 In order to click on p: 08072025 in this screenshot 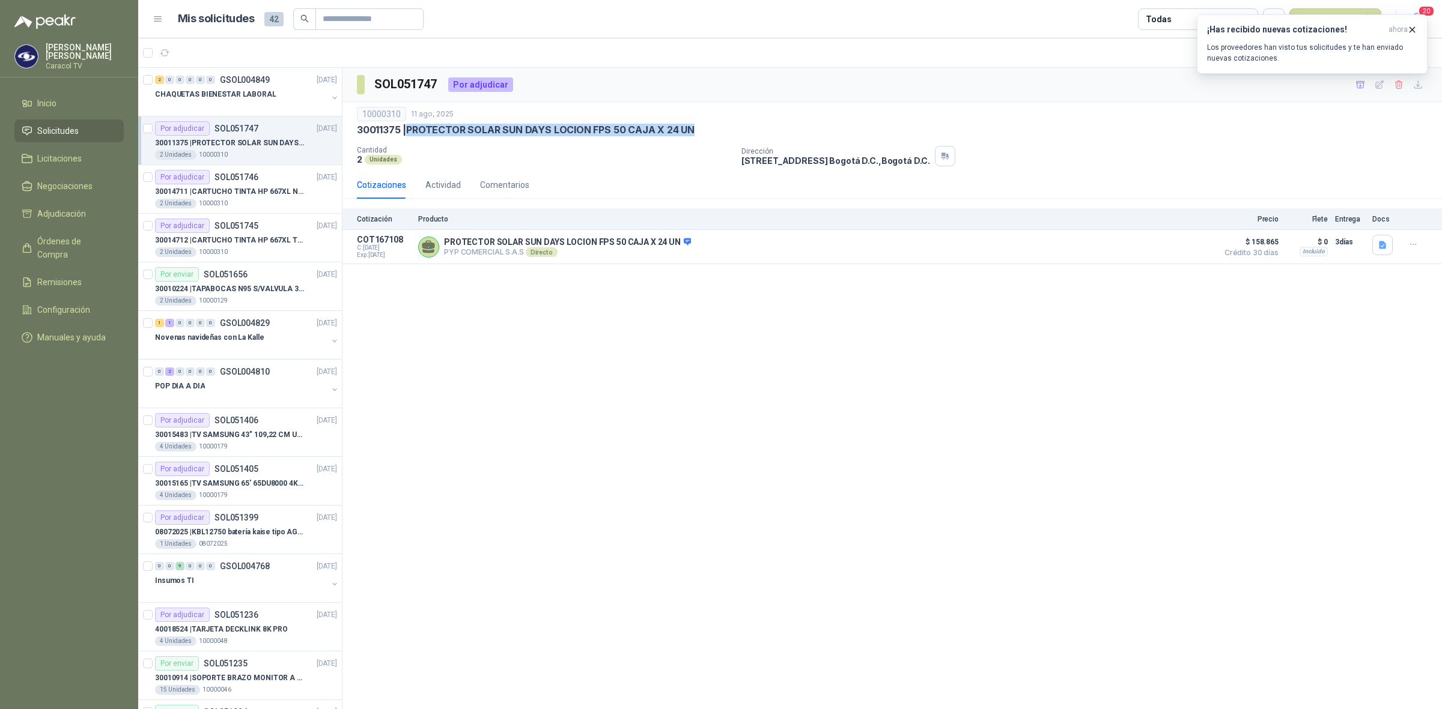, I will do `click(213, 544)`.